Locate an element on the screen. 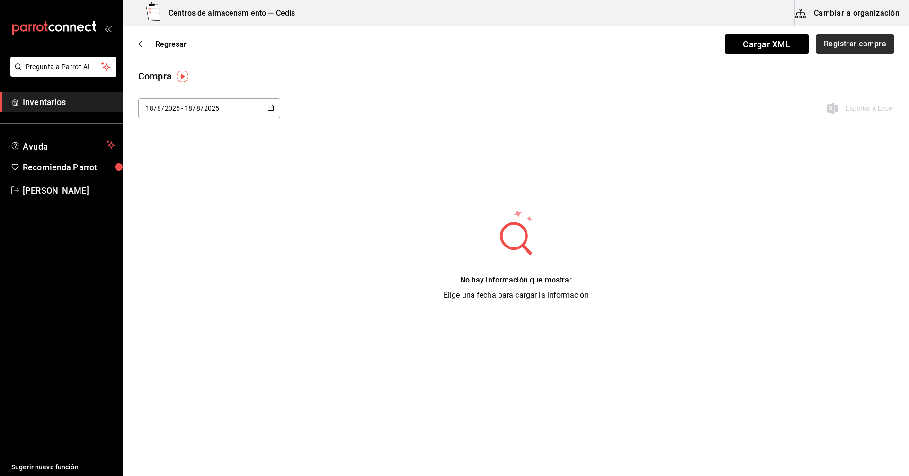 Image resolution: width=909 pixels, height=476 pixels. a: Pregunta a Parrot AI is located at coordinates (62, 73).